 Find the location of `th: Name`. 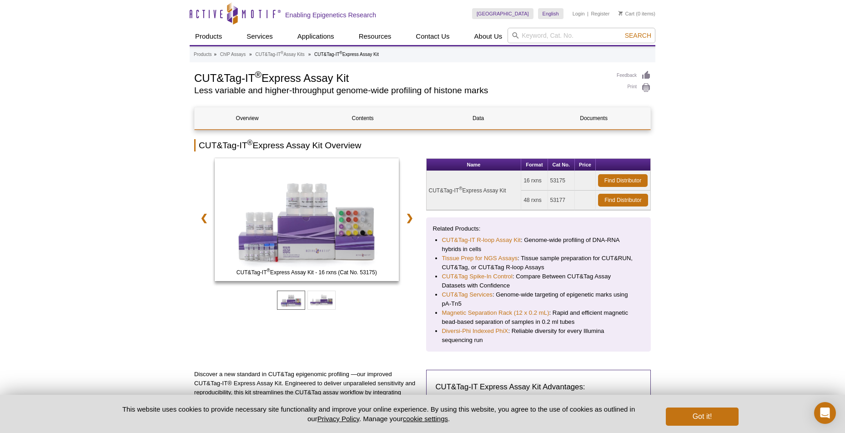

th: Name is located at coordinates (474, 165).